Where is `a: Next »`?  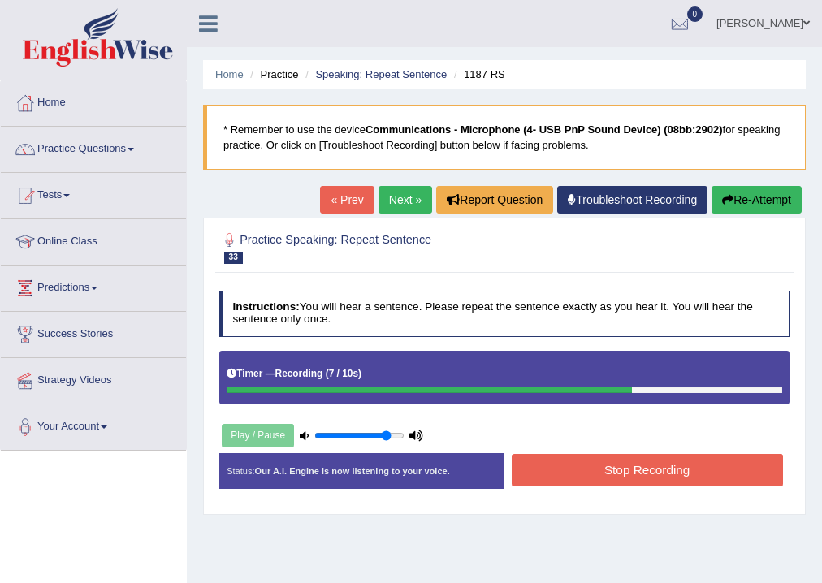 a: Next » is located at coordinates (405, 200).